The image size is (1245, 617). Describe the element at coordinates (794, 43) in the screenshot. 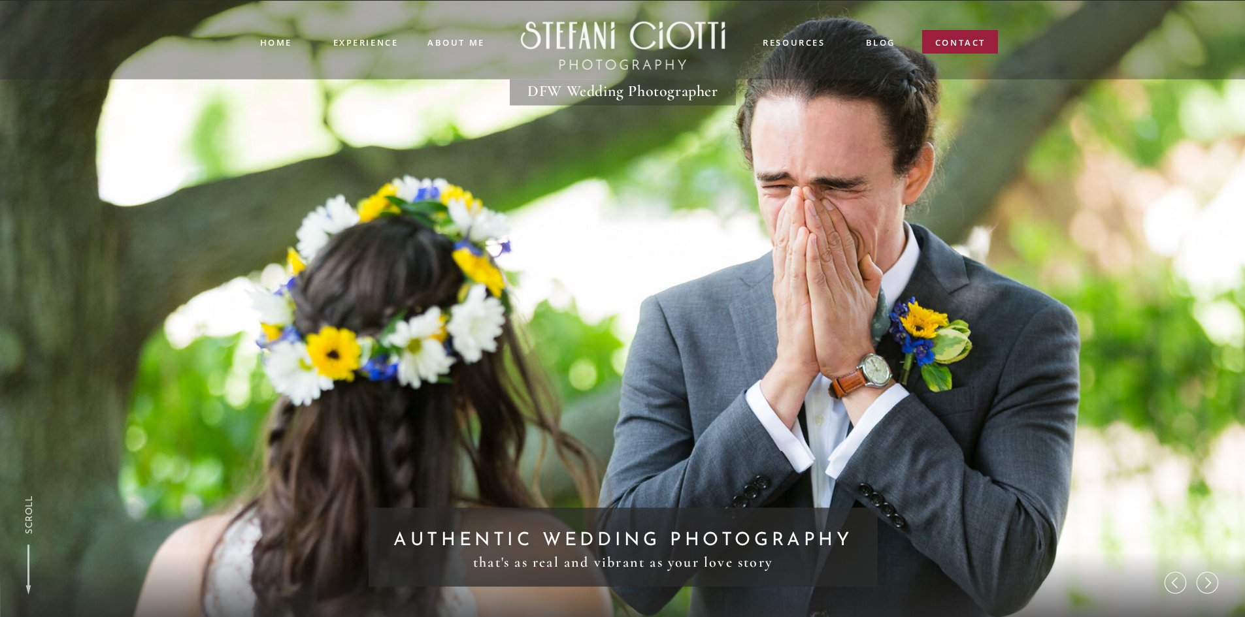

I see `nav: resources` at that location.